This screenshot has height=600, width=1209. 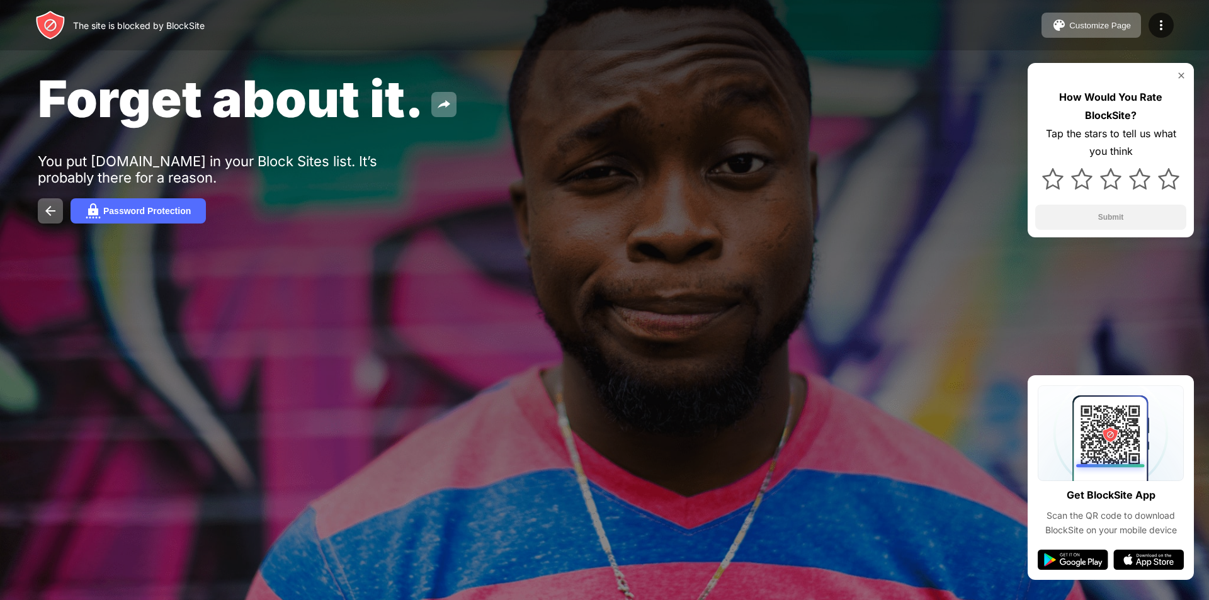 I want to click on img: header-logo.svg, so click(x=50, y=25).